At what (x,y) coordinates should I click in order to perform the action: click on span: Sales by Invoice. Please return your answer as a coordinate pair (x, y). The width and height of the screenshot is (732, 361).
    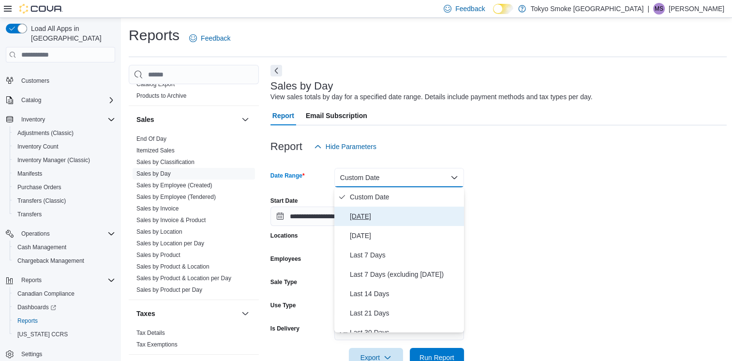
    Looking at the image, I should click on (157, 209).